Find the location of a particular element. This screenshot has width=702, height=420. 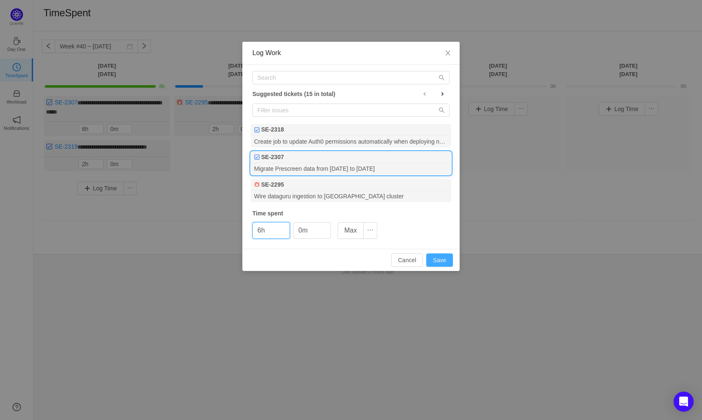

div: Open Intercom Messenger is located at coordinates (683, 402).